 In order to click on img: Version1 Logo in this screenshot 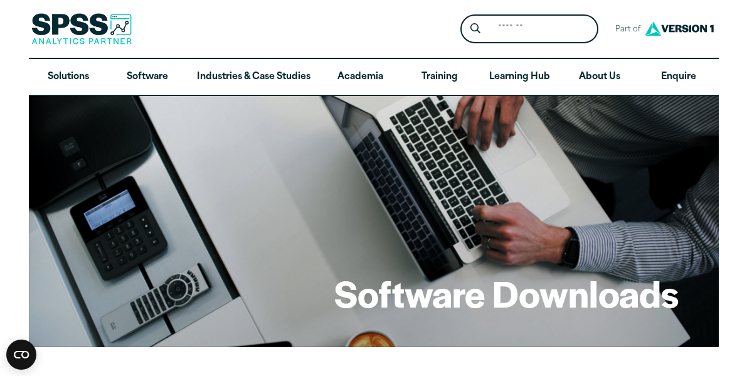, I will do `click(680, 28)`.